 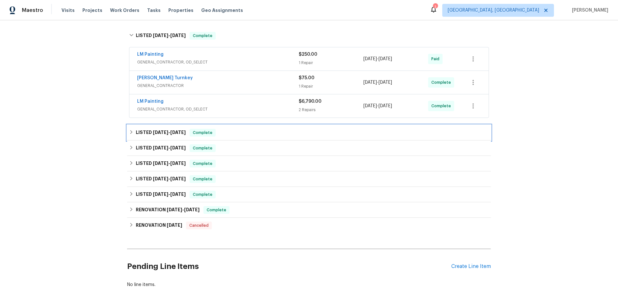 I want to click on span: Work Orders, so click(x=125, y=10).